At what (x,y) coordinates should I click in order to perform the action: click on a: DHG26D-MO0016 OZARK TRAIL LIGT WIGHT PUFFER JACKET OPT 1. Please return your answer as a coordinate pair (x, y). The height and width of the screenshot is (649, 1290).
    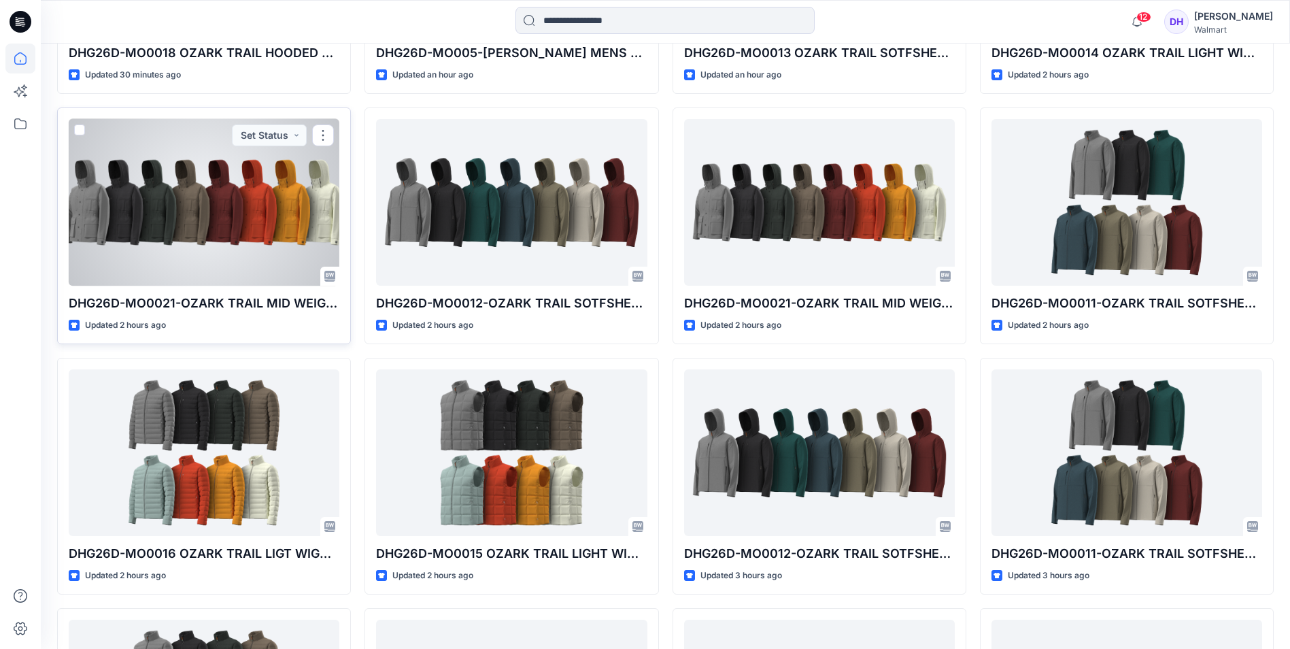
    Looking at the image, I should click on (204, 452).